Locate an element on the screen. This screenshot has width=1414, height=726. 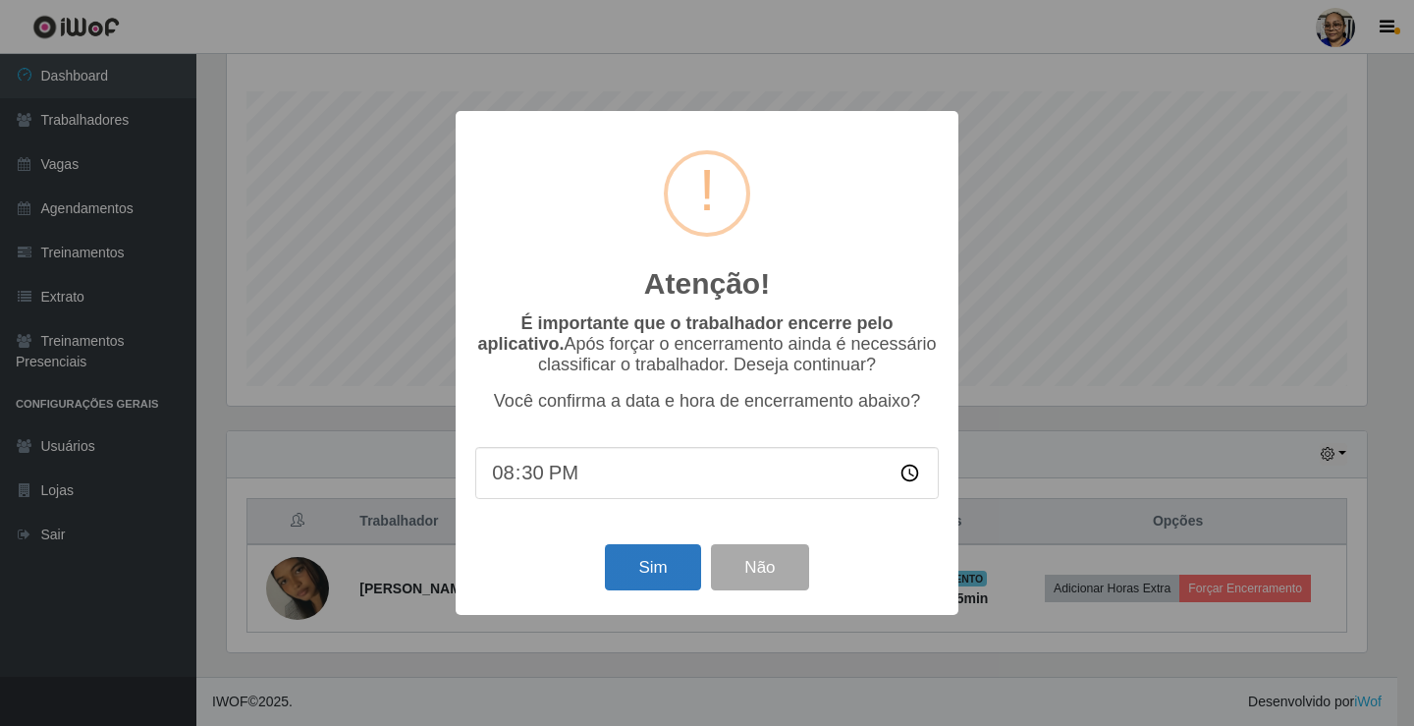
button: Sim is located at coordinates (652, 567).